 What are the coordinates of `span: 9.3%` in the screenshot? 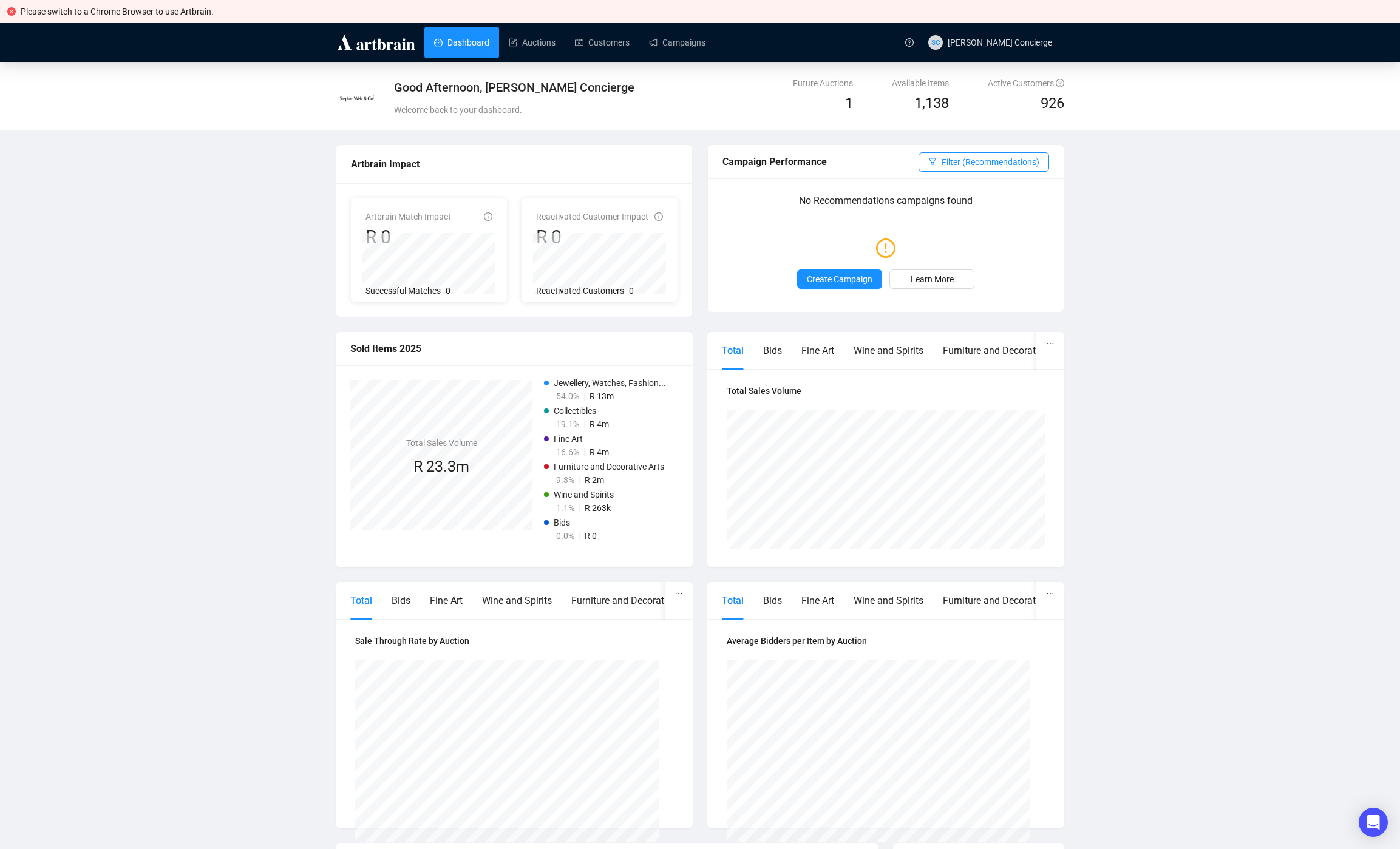 It's located at (565, 480).